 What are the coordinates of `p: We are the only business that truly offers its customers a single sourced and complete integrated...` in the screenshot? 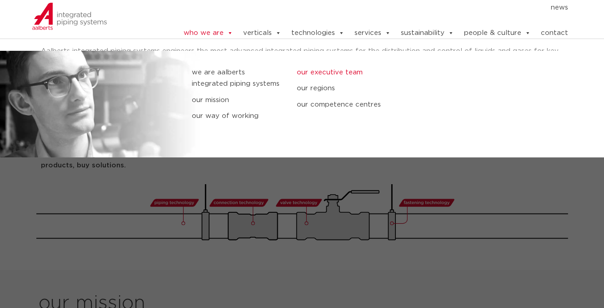 It's located at (302, 159).